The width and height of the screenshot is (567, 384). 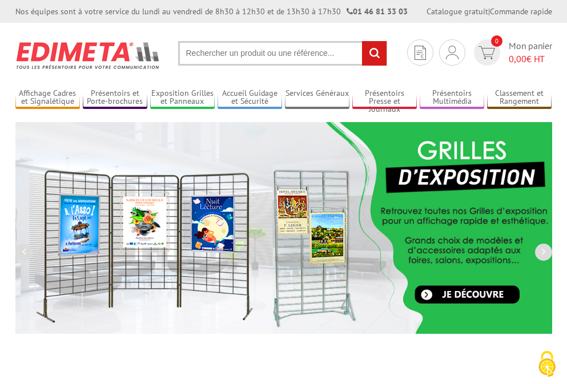 What do you see at coordinates (182, 98) in the screenshot?
I see `a: Exposition Grilles et Panneaux` at bounding box center [182, 98].